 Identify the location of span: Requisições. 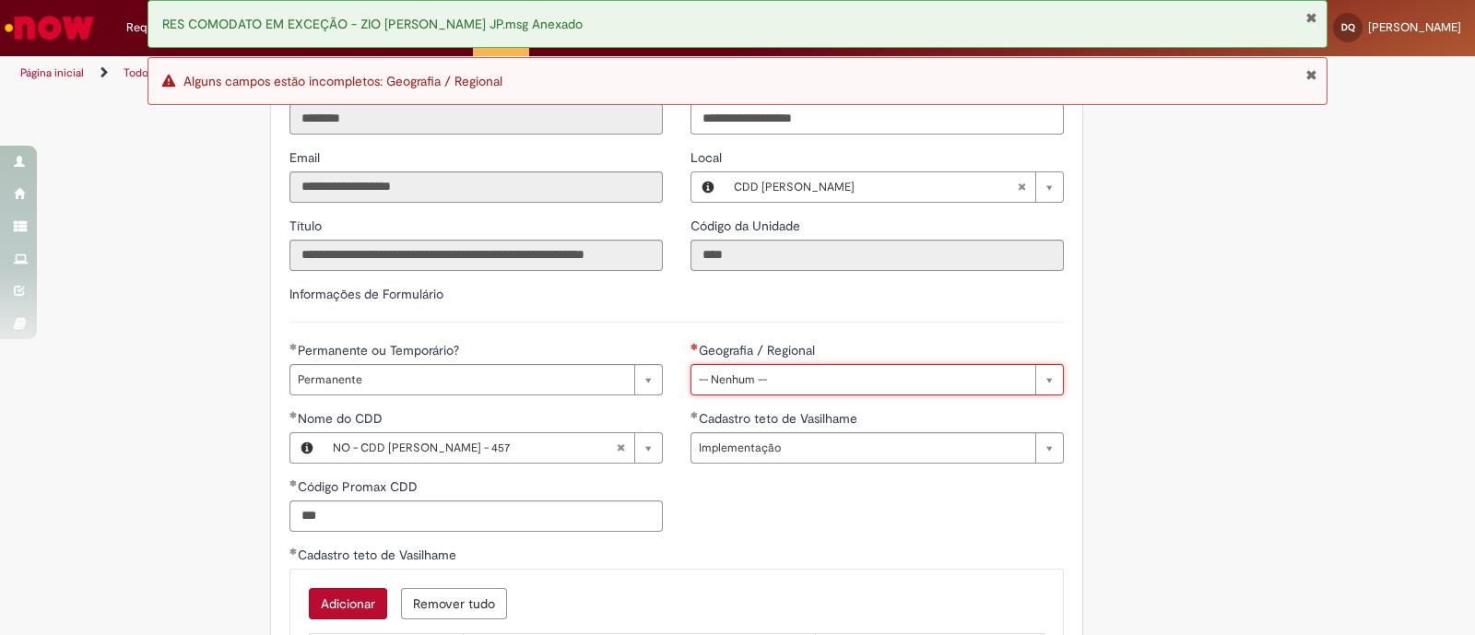
(159, 28).